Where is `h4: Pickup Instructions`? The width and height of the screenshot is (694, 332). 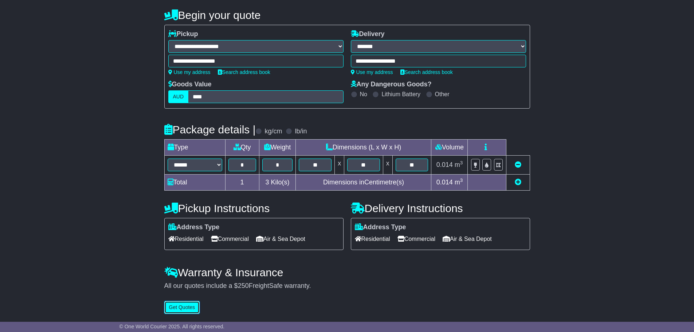
h4: Pickup Instructions is located at coordinates (254, 208).